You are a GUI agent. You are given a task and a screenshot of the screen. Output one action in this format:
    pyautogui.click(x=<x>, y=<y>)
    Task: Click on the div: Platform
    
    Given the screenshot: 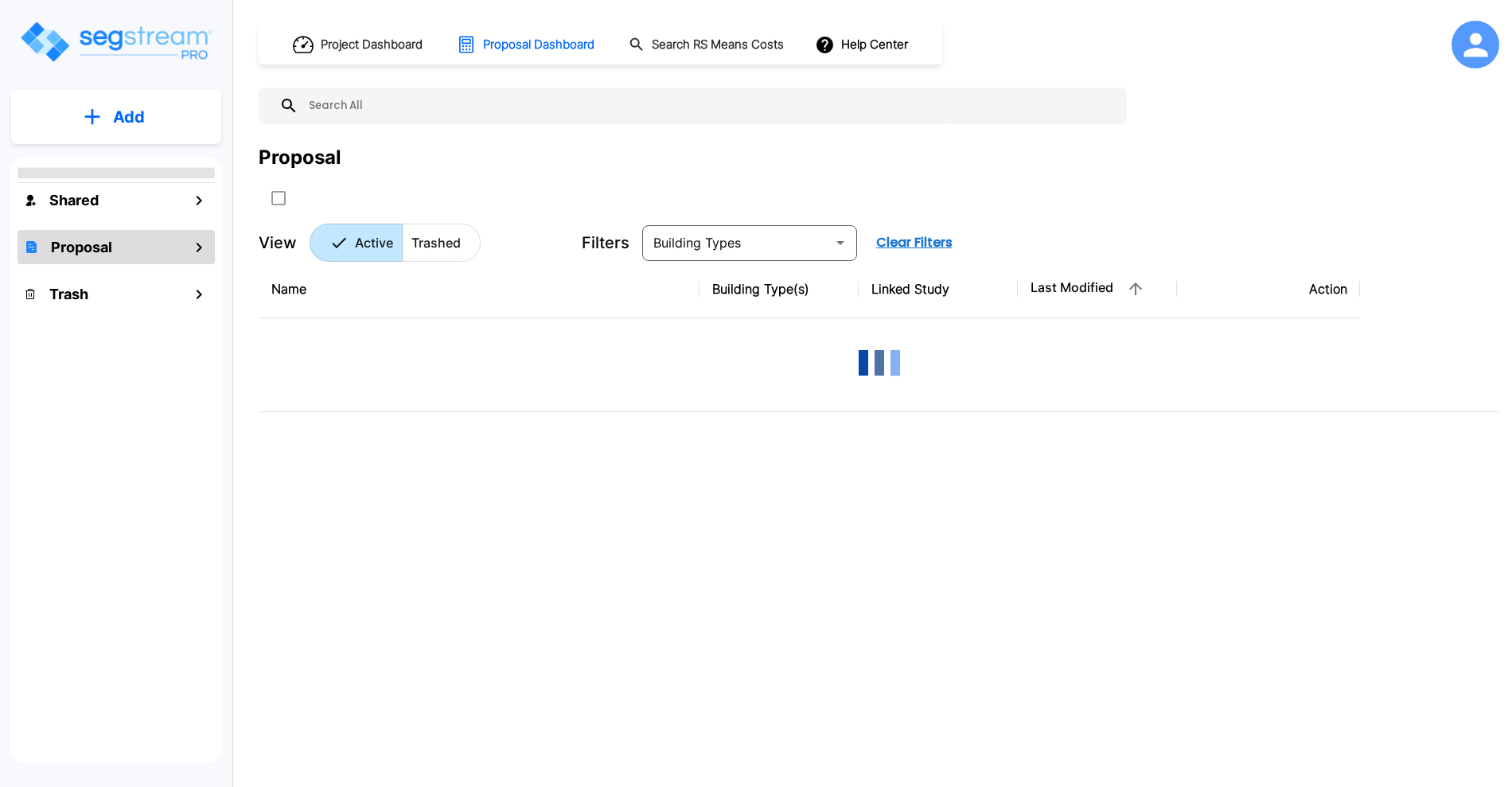 What is the action you would take?
    pyautogui.click(x=395, y=243)
    